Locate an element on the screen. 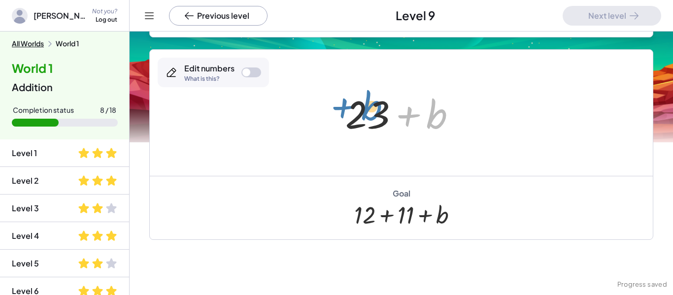  button: Next level is located at coordinates (612, 16).